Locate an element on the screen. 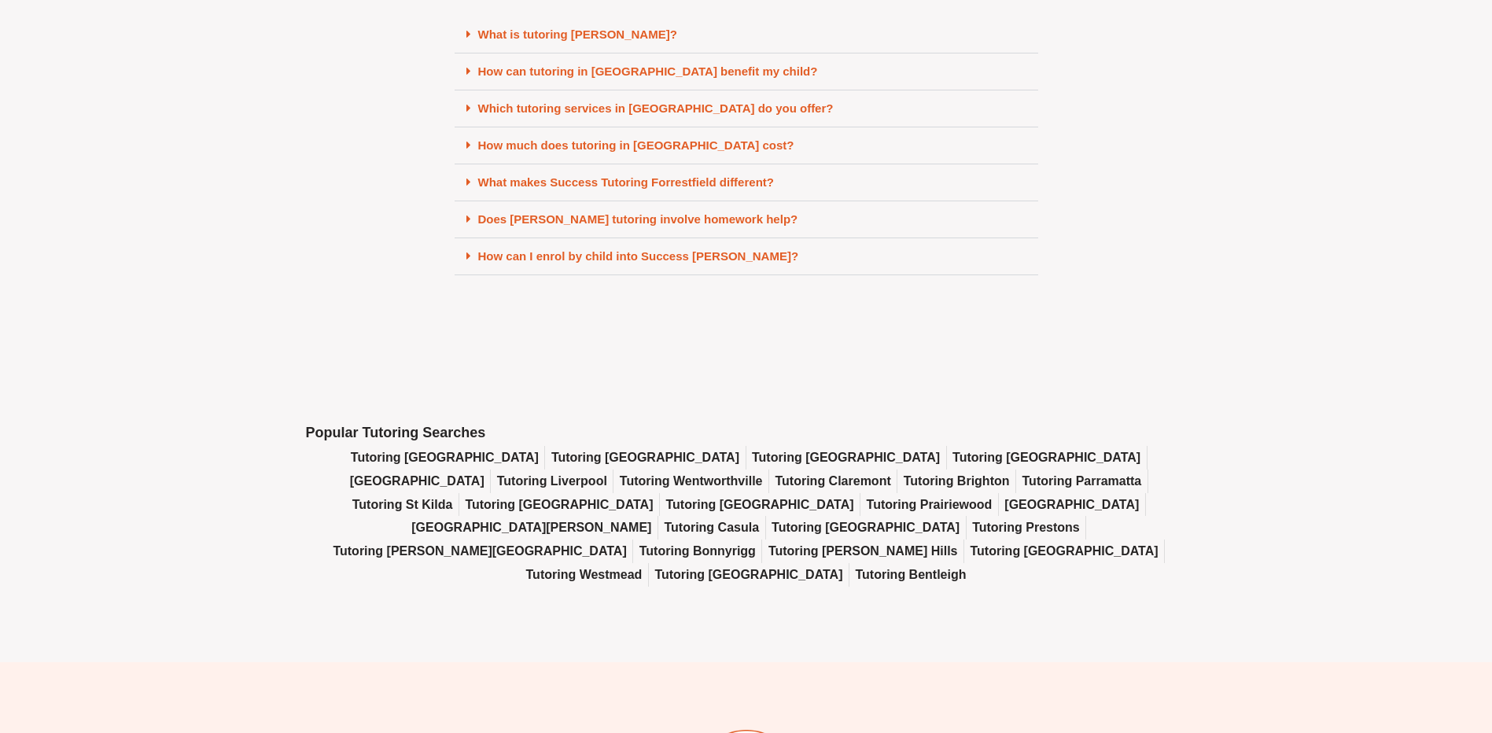 The image size is (1492, 733). span: Tutoring Bentleigh is located at coordinates (910, 575).